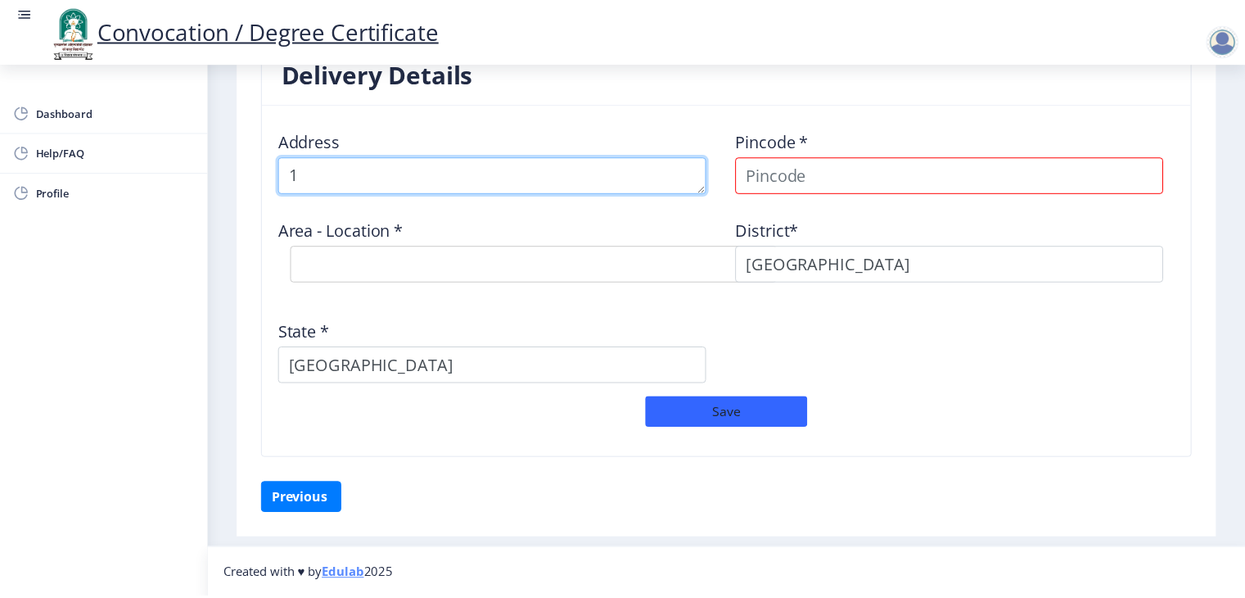  What do you see at coordinates (734, 412) in the screenshot?
I see `button: Save` at bounding box center [734, 412].